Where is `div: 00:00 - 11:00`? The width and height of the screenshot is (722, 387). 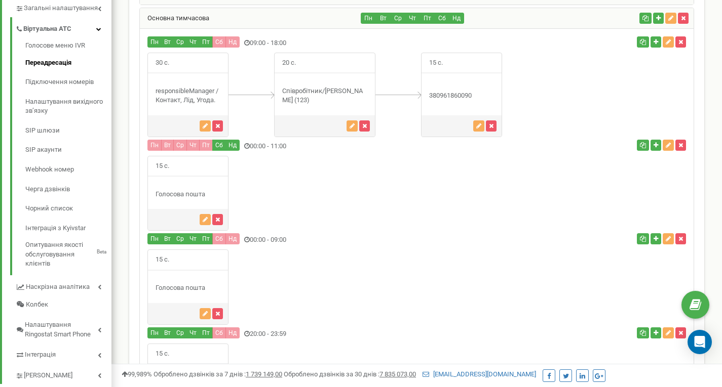 div: 00:00 - 11:00 is located at coordinates (324, 146).